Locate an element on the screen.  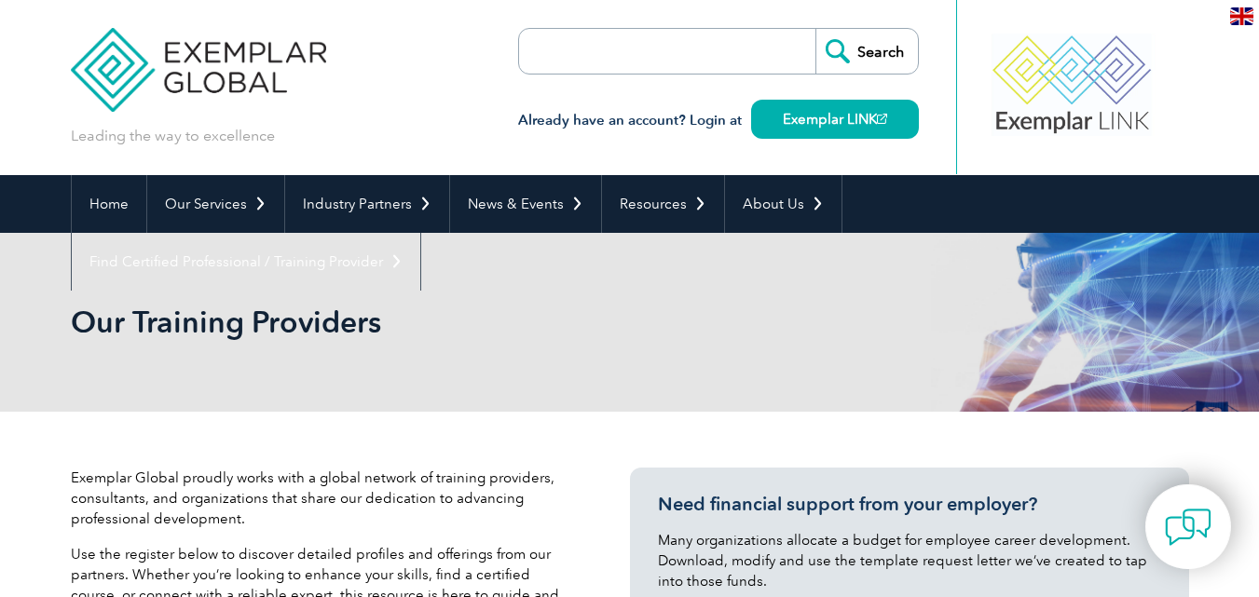
h2: Our Training Providers is located at coordinates (462, 322).